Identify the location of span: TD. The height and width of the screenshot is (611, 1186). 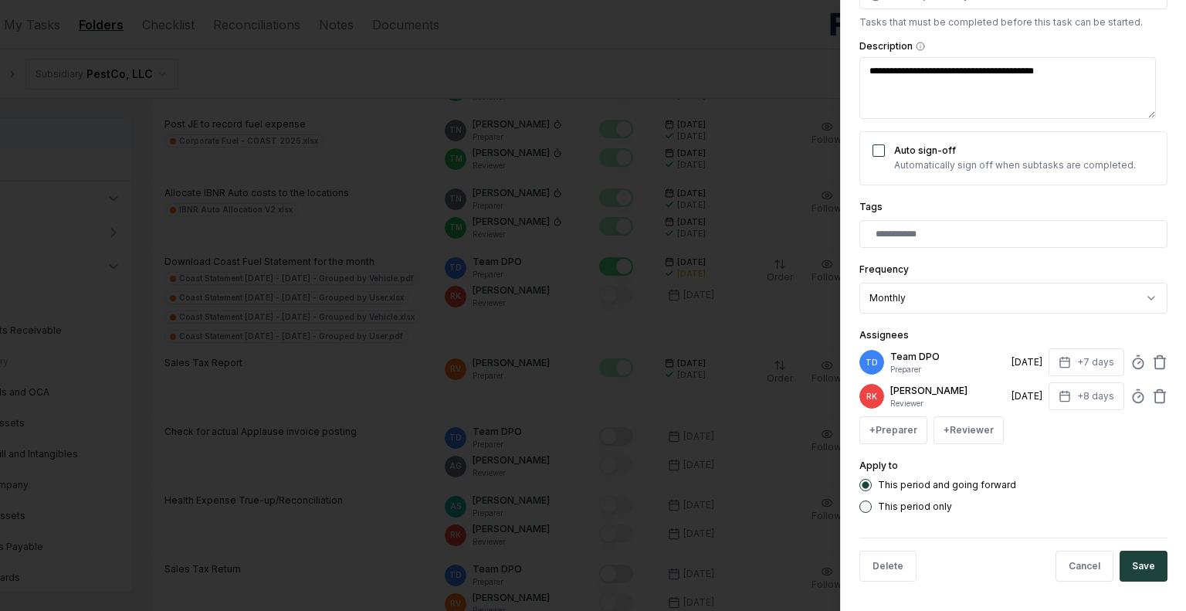
(872, 362).